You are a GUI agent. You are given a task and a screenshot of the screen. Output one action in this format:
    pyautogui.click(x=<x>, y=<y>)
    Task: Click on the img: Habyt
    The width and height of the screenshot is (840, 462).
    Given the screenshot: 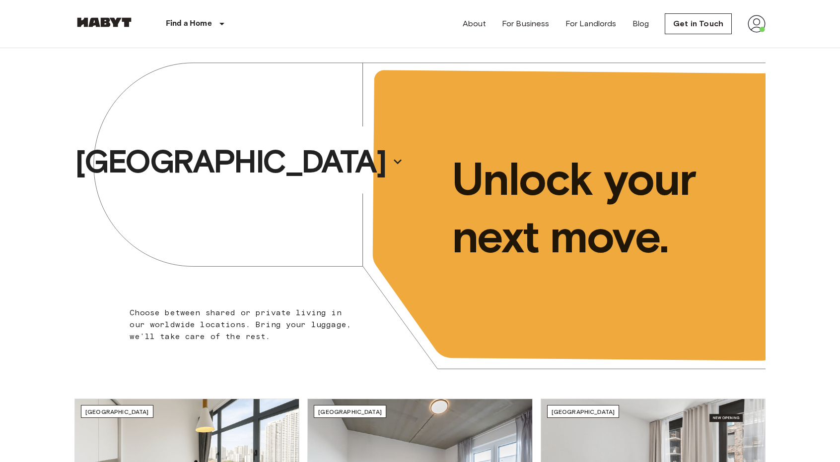 What is the action you would take?
    pyautogui.click(x=104, y=22)
    